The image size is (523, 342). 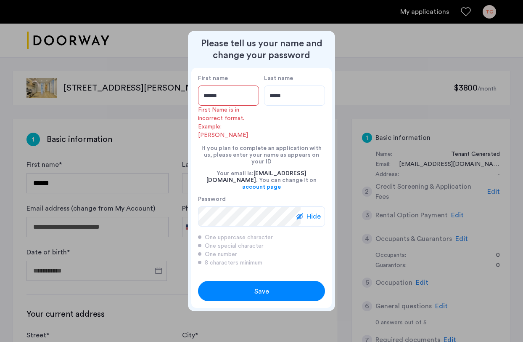 What do you see at coordinates (262, 262) in the screenshot?
I see `div: 8 characters minimum` at bounding box center [262, 262].